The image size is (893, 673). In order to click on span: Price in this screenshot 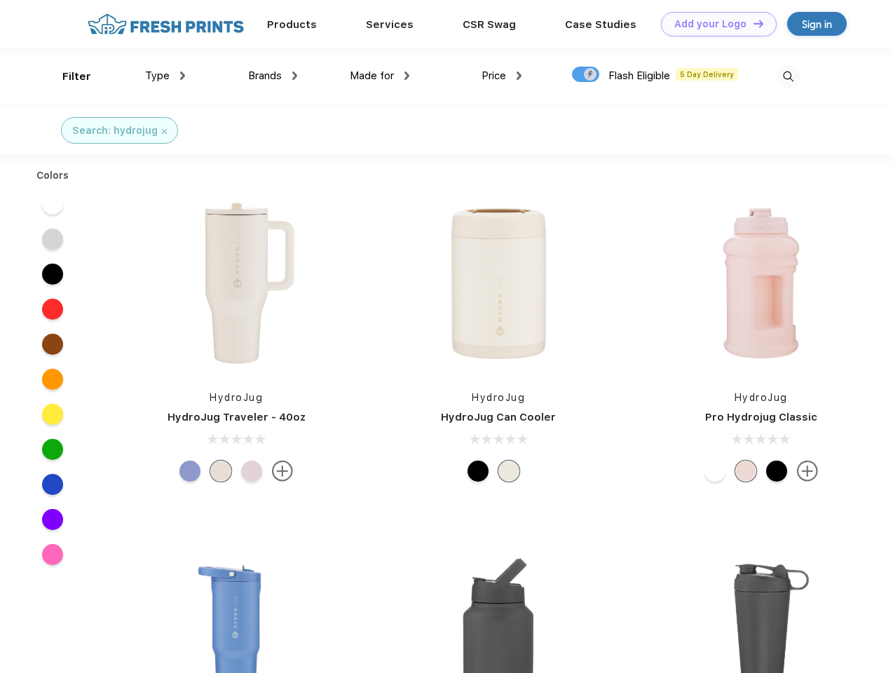, I will do `click(494, 76)`.